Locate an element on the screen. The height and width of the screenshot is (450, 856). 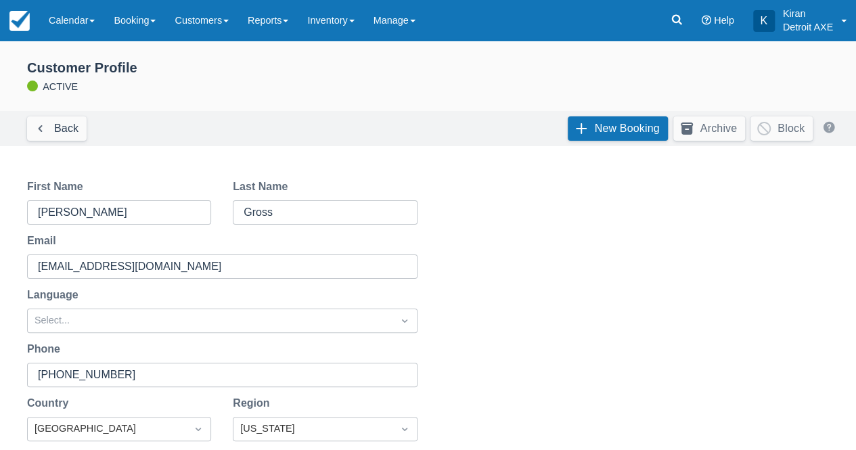
img: checkfront-main-nav-mini-logo.png is located at coordinates (20, 21).